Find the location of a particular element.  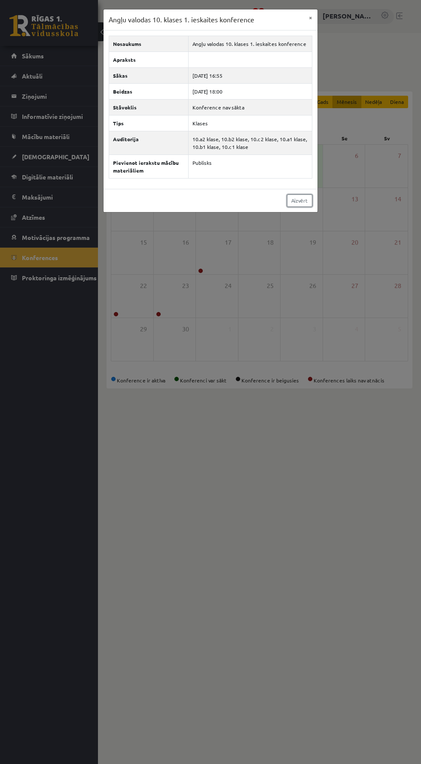

th: Tips is located at coordinates (149, 123).